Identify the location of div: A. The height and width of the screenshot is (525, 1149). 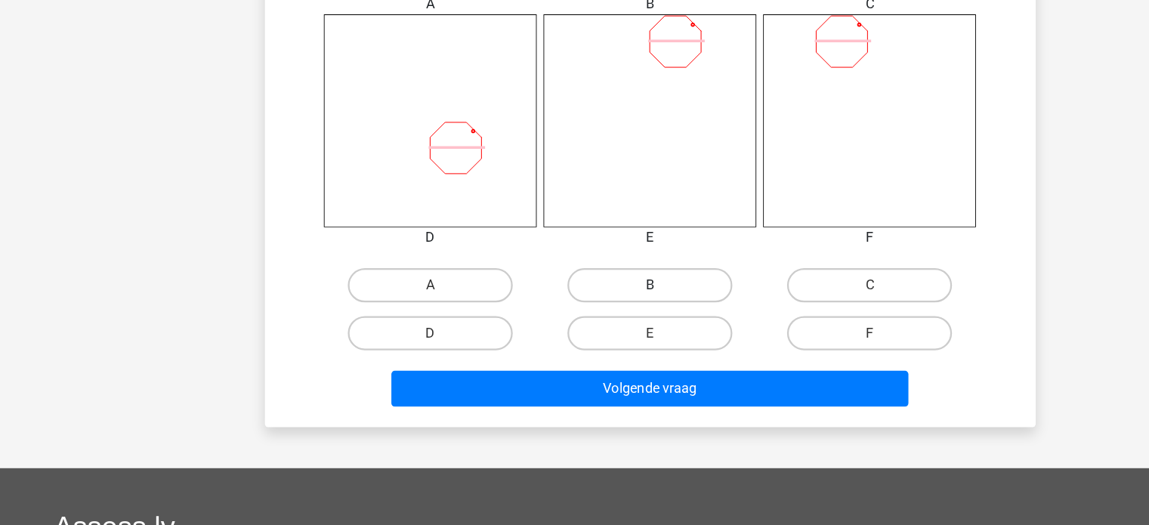
(380, 64).